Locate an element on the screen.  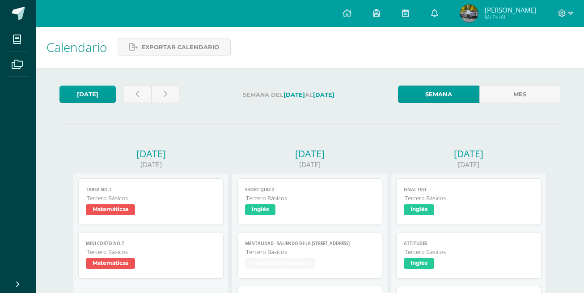
a: Short Quiz 2Tercero BásicosInglés is located at coordinates (310, 201).